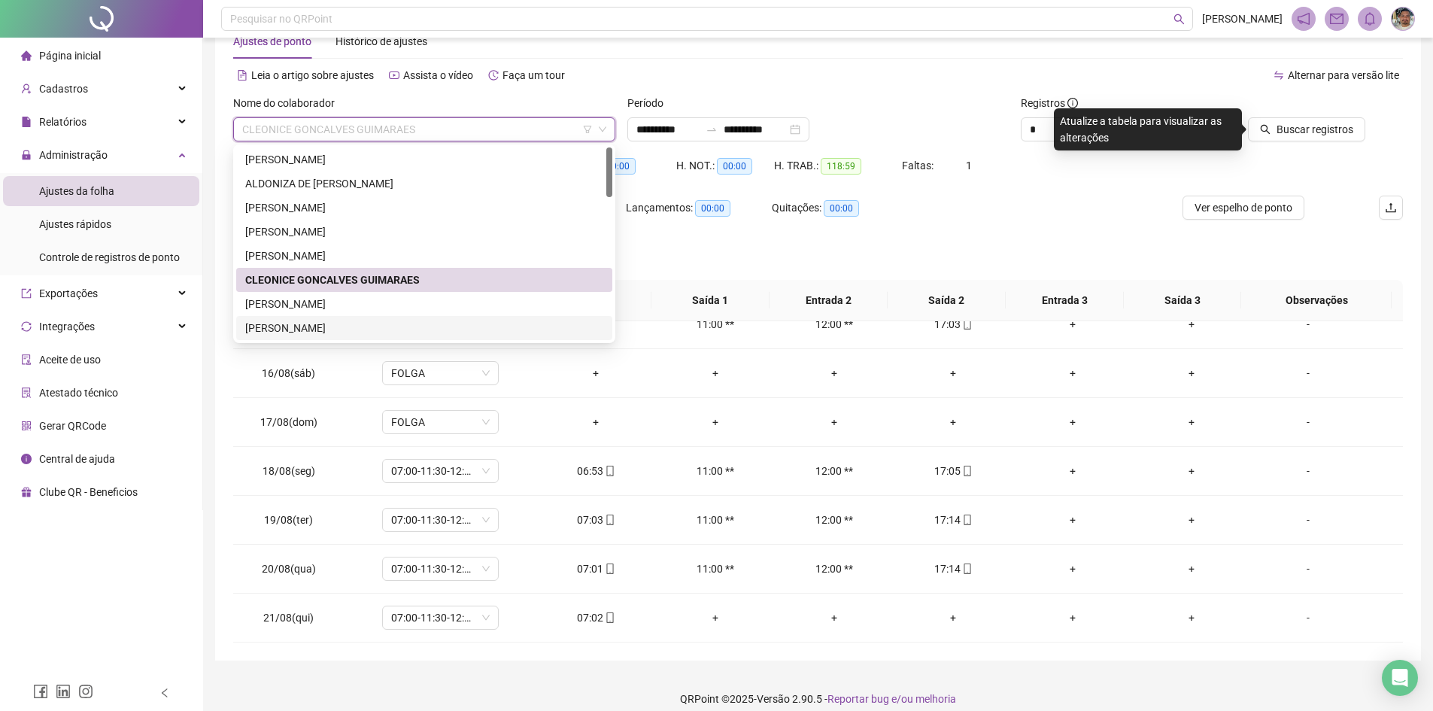  What do you see at coordinates (838, 165) in the screenshot?
I see `div: H. TRAB.:` at bounding box center [838, 165].